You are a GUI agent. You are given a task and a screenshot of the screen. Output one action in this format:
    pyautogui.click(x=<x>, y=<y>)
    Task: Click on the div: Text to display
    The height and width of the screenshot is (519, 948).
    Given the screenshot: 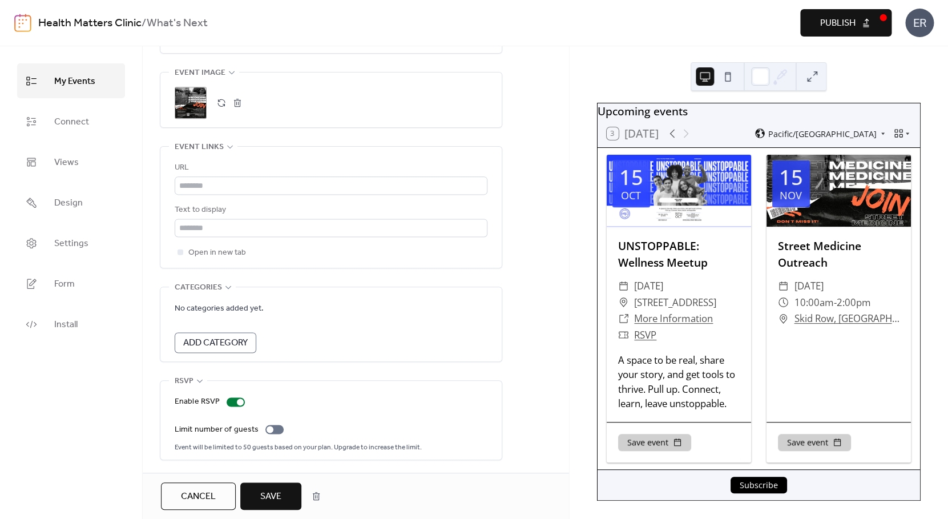 What is the action you would take?
    pyautogui.click(x=330, y=210)
    